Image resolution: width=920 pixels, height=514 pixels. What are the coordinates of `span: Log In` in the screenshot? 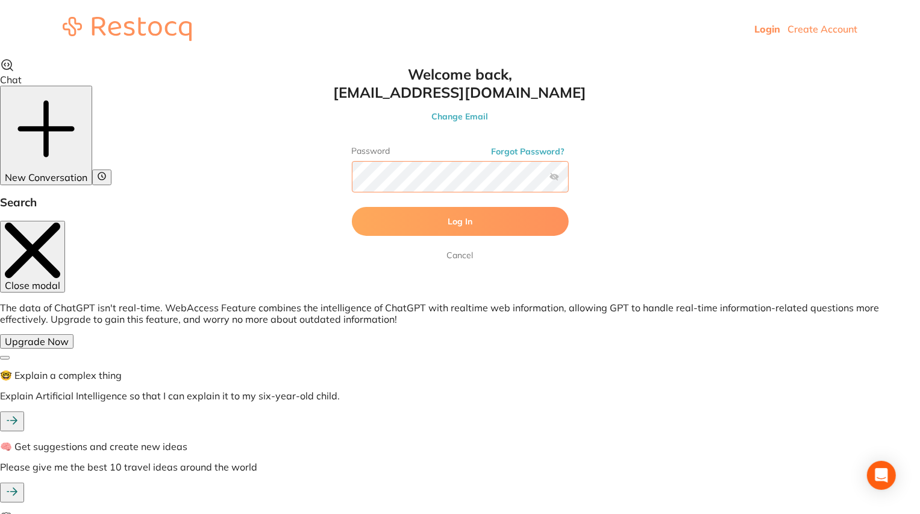 It's located at (460, 221).